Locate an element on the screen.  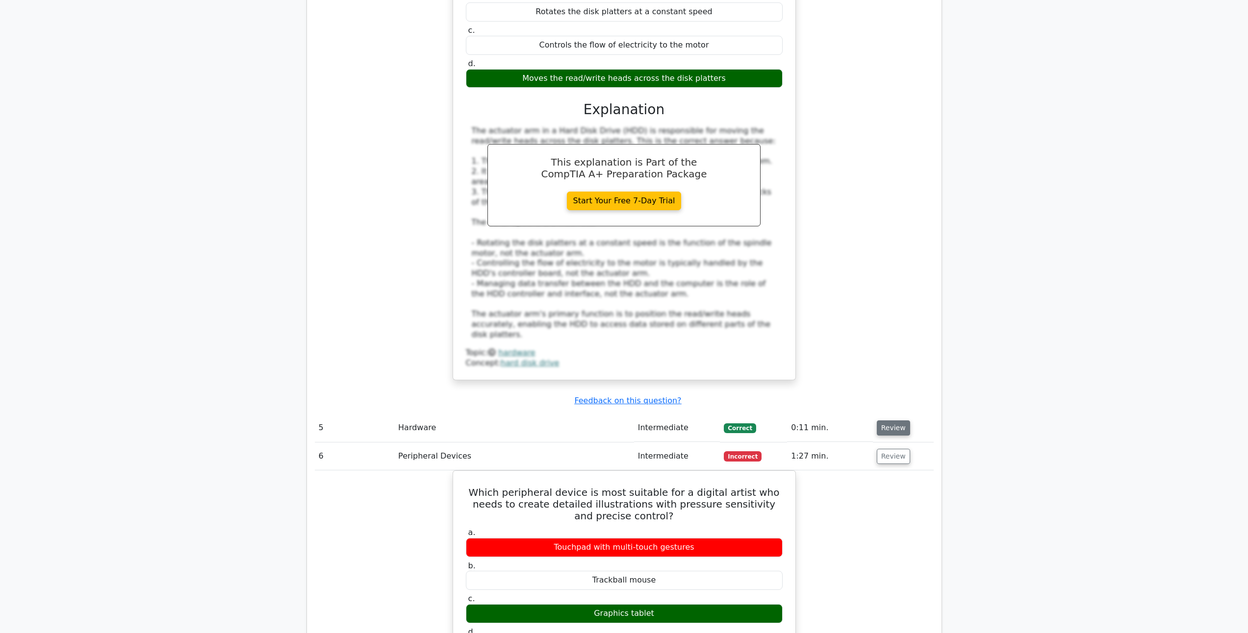
div: Concept: is located at coordinates (624, 363).